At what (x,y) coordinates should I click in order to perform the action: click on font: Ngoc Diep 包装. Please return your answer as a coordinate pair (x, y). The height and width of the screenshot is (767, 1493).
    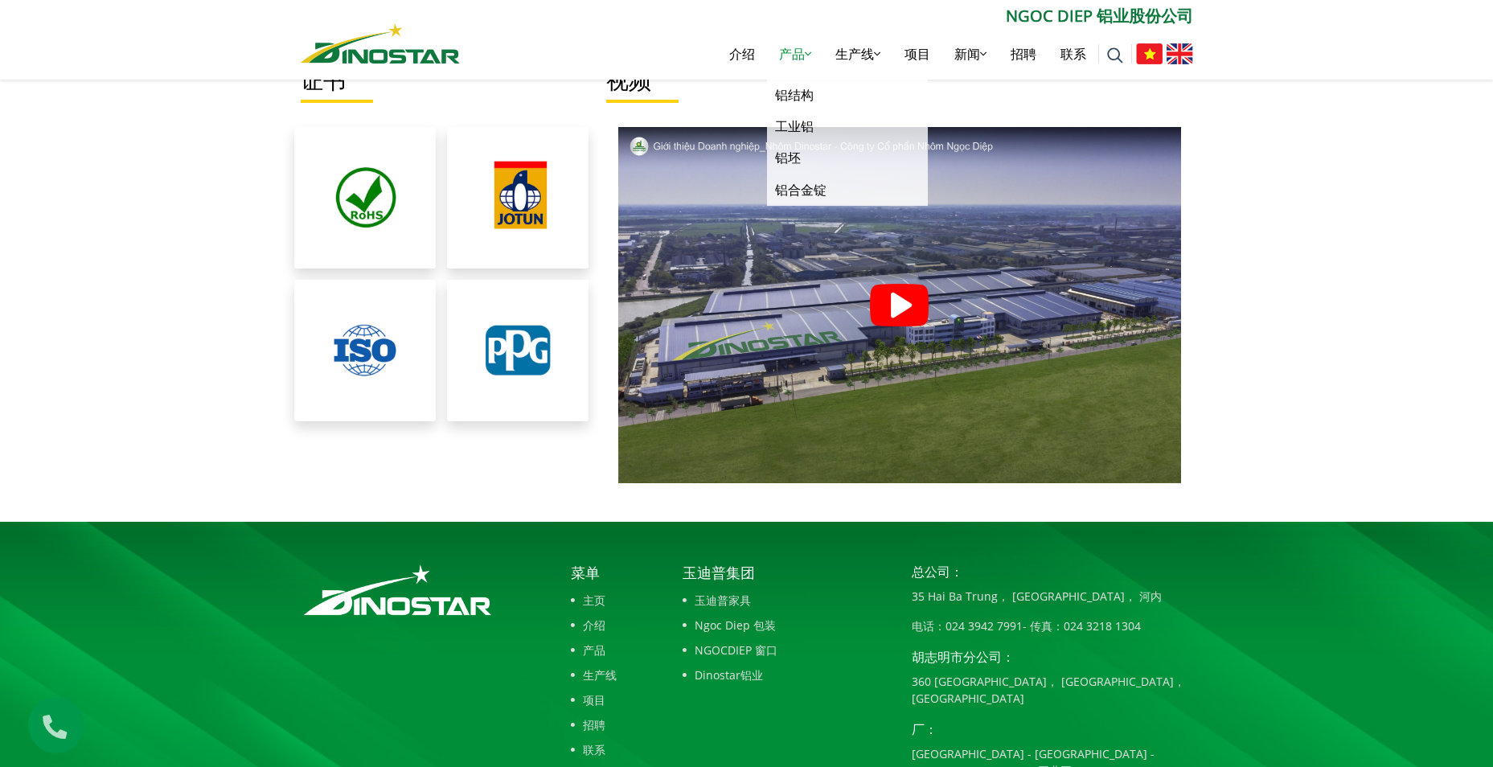
    Looking at the image, I should click on (735, 625).